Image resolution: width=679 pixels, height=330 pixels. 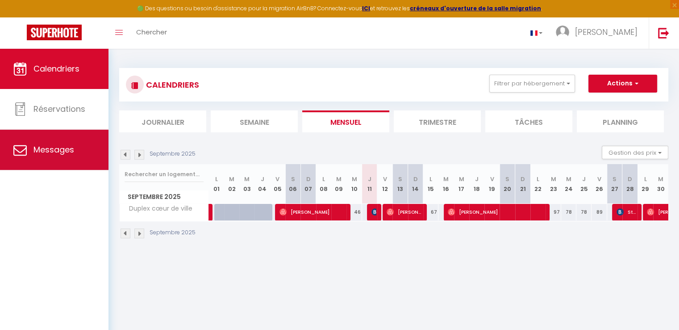 I want to click on th: 29, so click(x=645, y=184).